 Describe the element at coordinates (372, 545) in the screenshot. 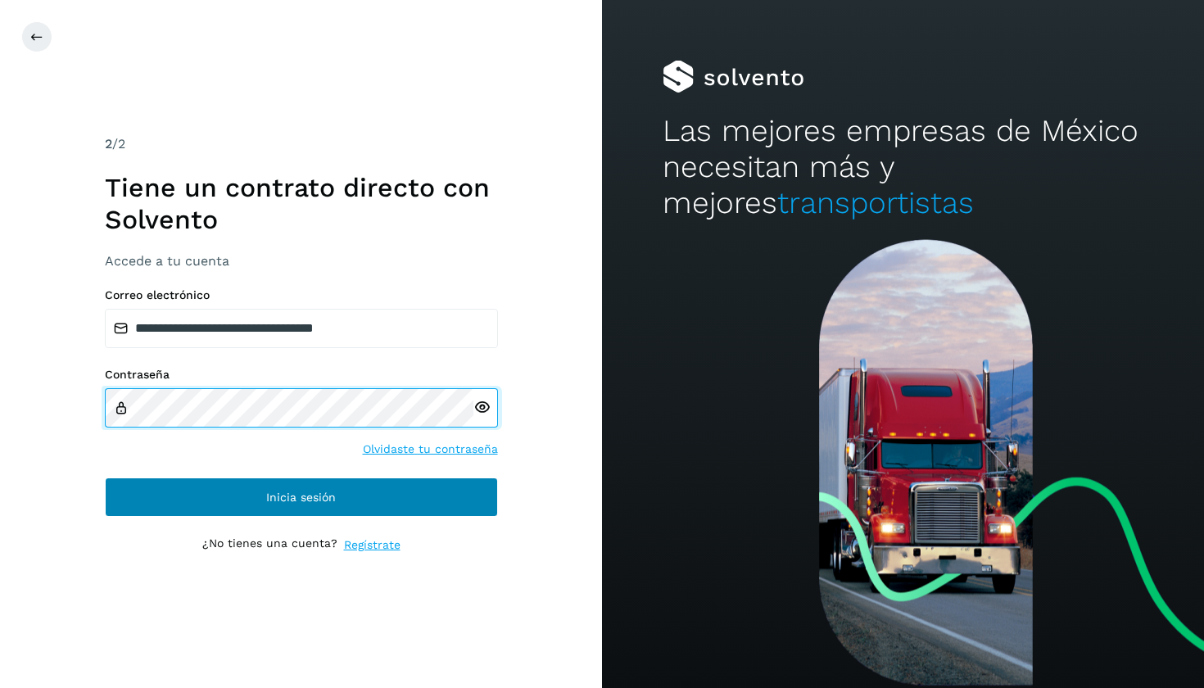

I see `a: Regístrate` at that location.